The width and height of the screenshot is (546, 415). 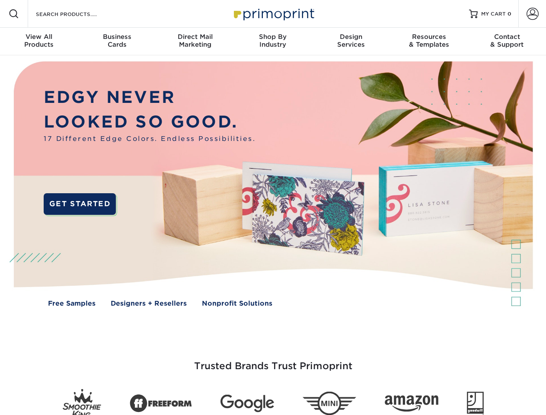 What do you see at coordinates (195, 41) in the screenshot?
I see `div: Marketing` at bounding box center [195, 41].